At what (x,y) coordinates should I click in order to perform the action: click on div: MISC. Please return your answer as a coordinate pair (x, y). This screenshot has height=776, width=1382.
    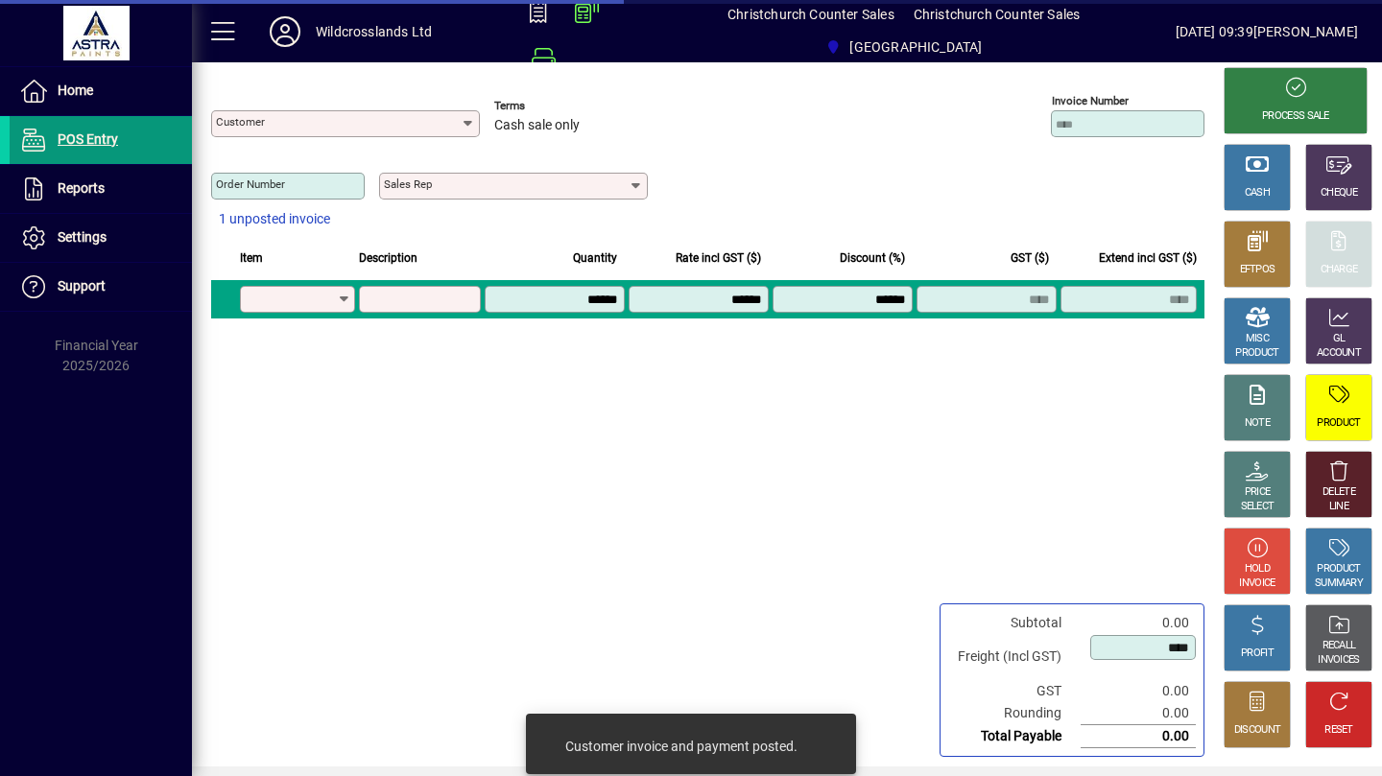
    Looking at the image, I should click on (1257, 339).